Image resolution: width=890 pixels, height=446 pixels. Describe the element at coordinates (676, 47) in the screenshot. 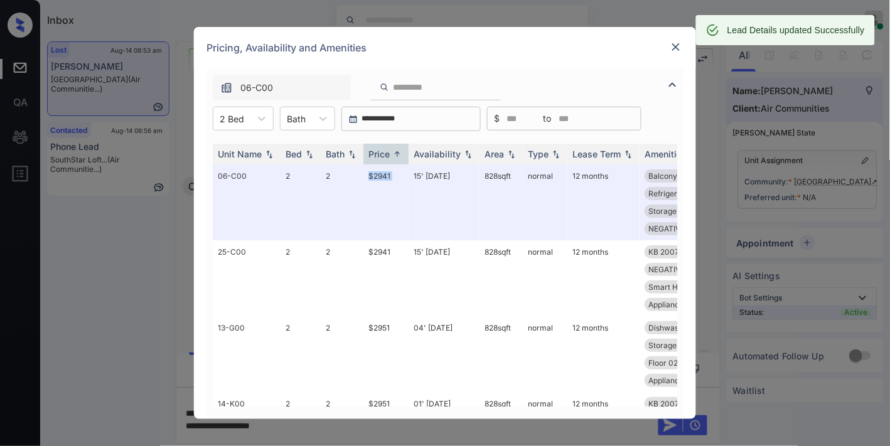

I see `img: close` at that location.